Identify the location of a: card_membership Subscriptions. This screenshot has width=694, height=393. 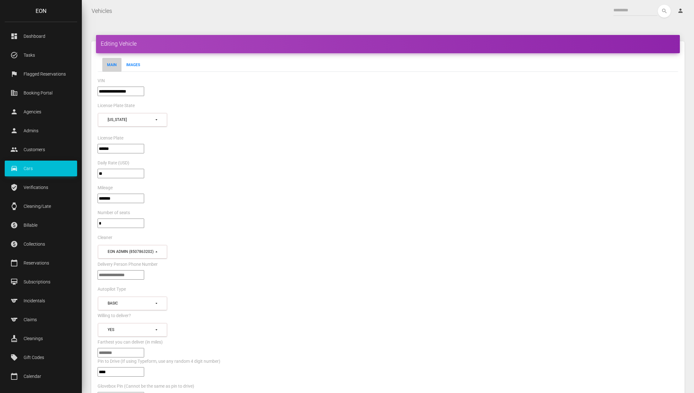
(41, 282).